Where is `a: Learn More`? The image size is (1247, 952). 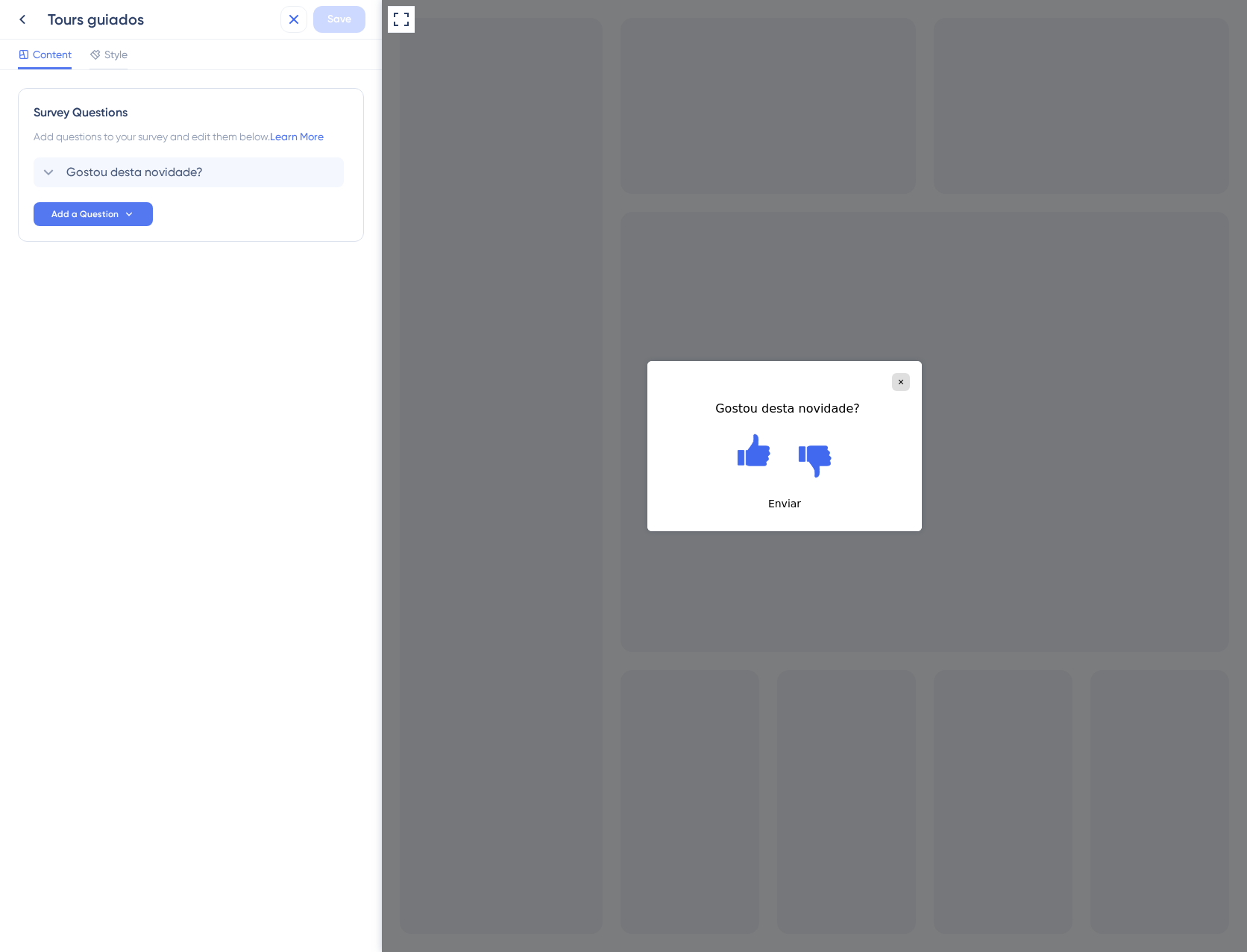
a: Learn More is located at coordinates (297, 136).